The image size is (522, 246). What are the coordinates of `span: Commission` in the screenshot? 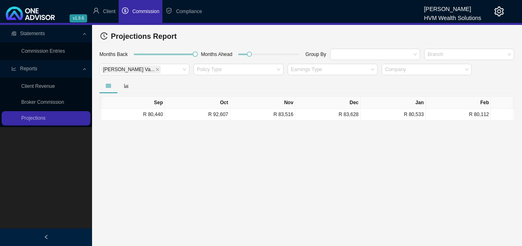 It's located at (146, 11).